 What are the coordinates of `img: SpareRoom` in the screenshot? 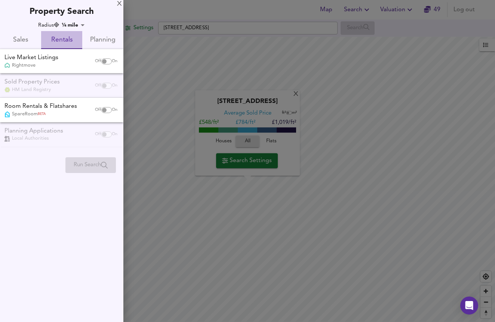 It's located at (7, 114).